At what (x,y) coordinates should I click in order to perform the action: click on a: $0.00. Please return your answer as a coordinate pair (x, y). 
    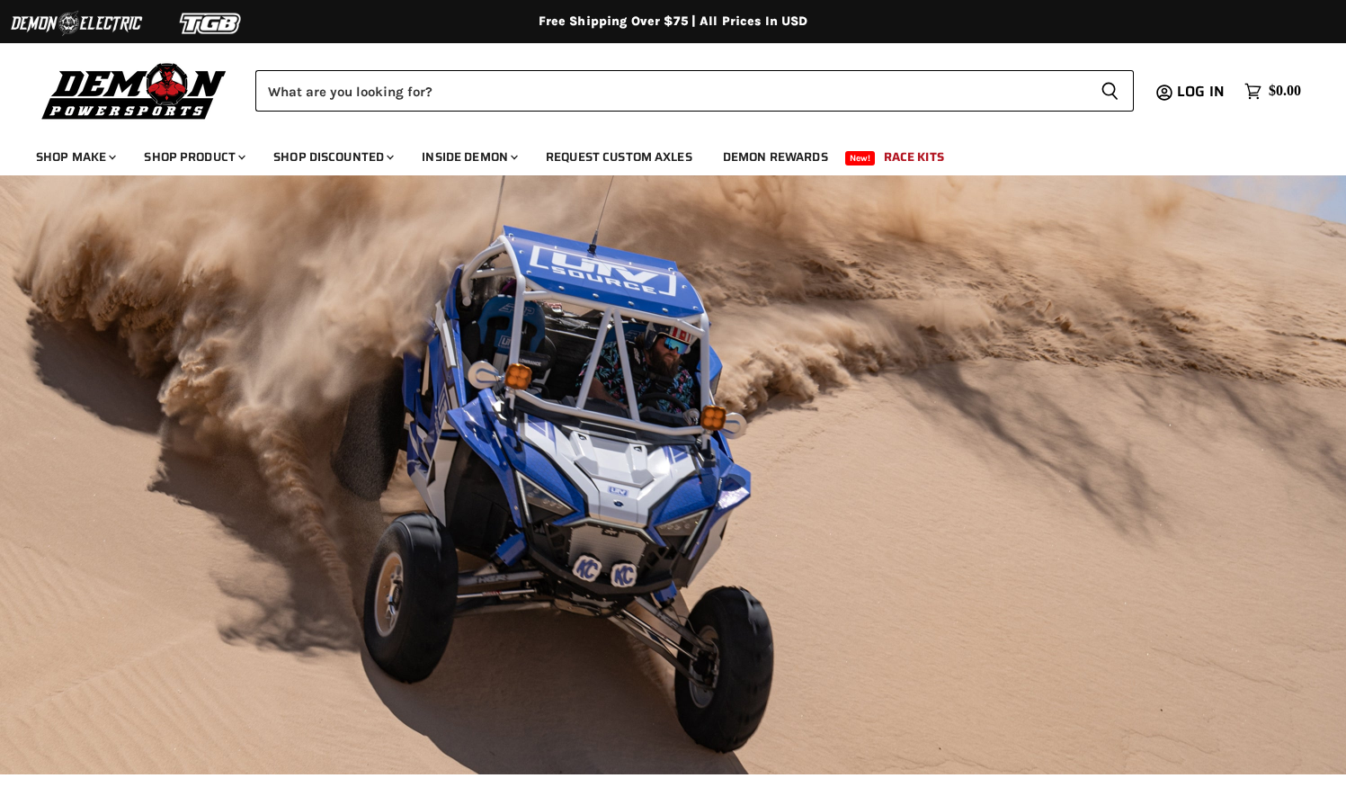
    Looking at the image, I should click on (1273, 91).